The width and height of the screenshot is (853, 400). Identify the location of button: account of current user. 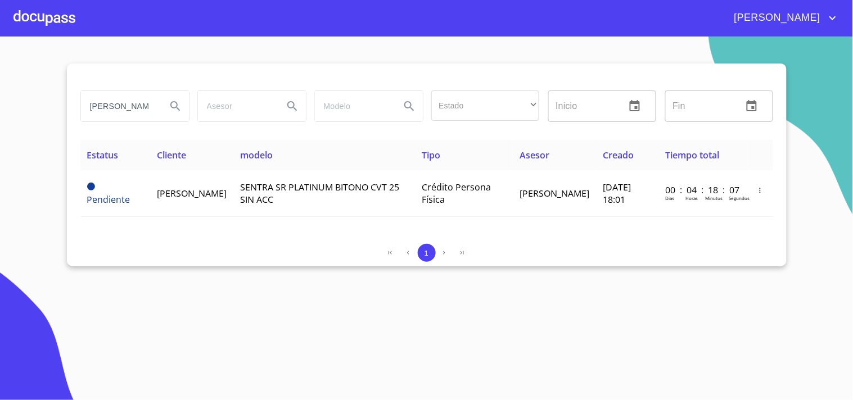
(783, 18).